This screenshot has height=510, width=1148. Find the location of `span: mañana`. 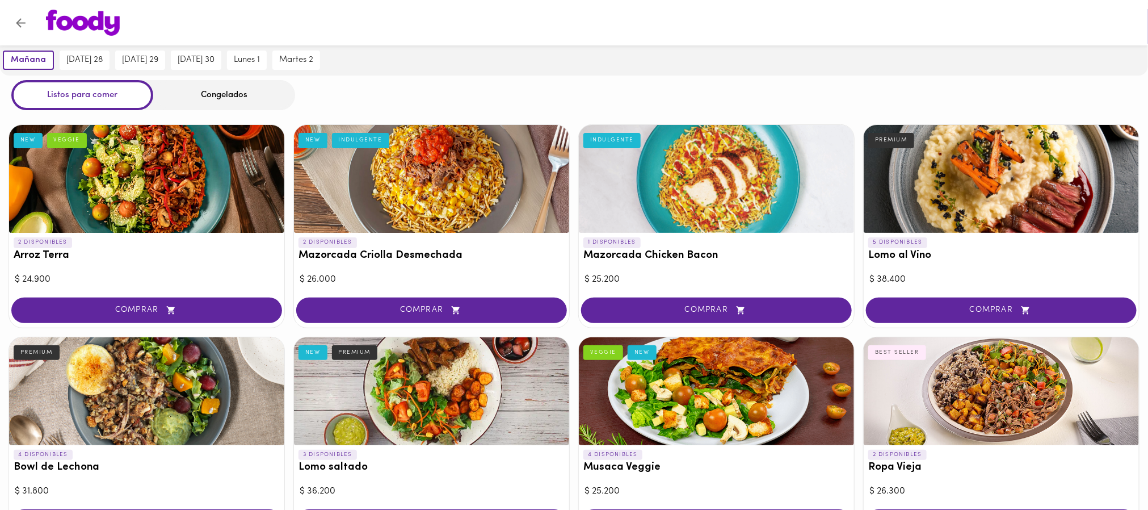

span: mañana is located at coordinates (28, 60).